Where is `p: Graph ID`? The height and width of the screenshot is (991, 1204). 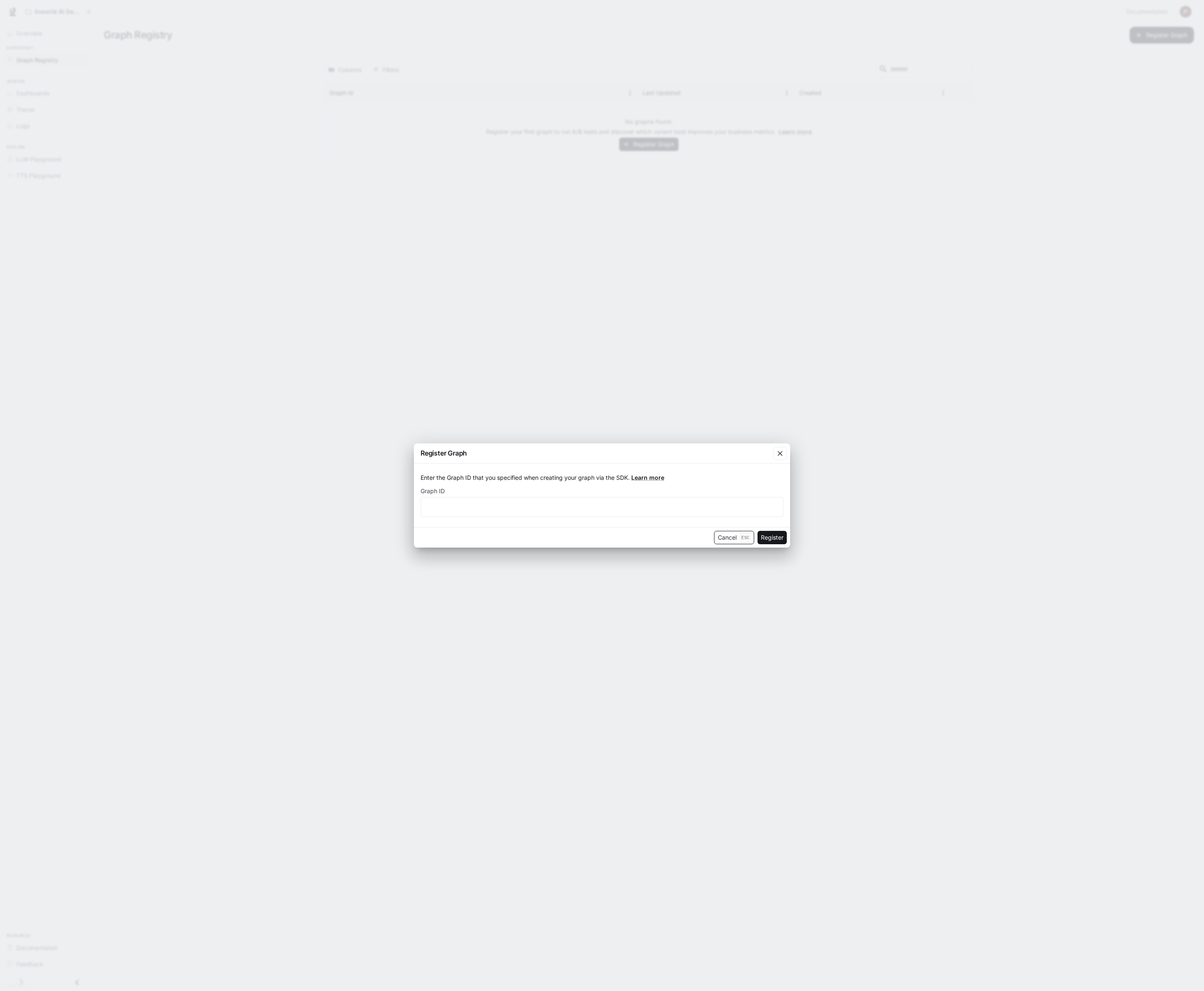
p: Graph ID is located at coordinates (433, 491).